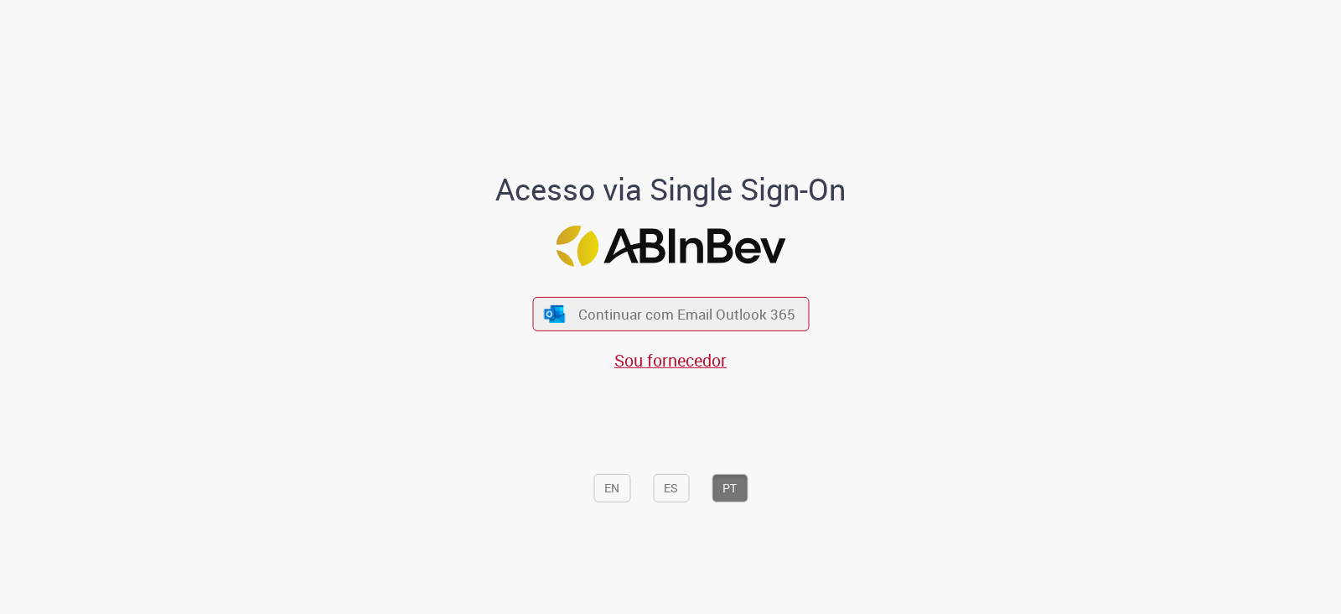 This screenshot has width=1341, height=614. Describe the element at coordinates (671, 313) in the screenshot. I see `button: ícone Azure/Microsoft 360 Continuar com Email Outlook 365` at that location.